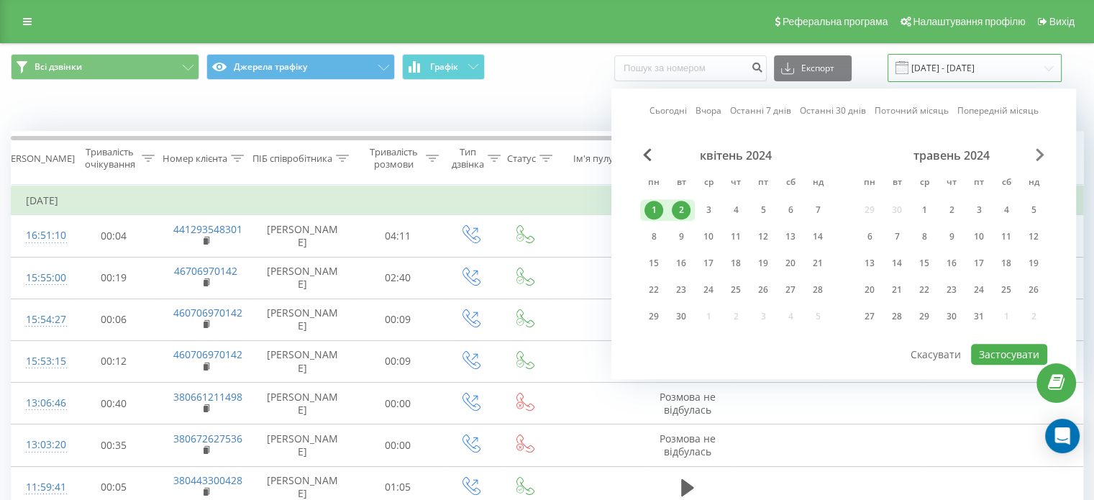 The height and width of the screenshot is (500, 1094). I want to click on div: сб 11 трав 2024 р., so click(1007, 237).